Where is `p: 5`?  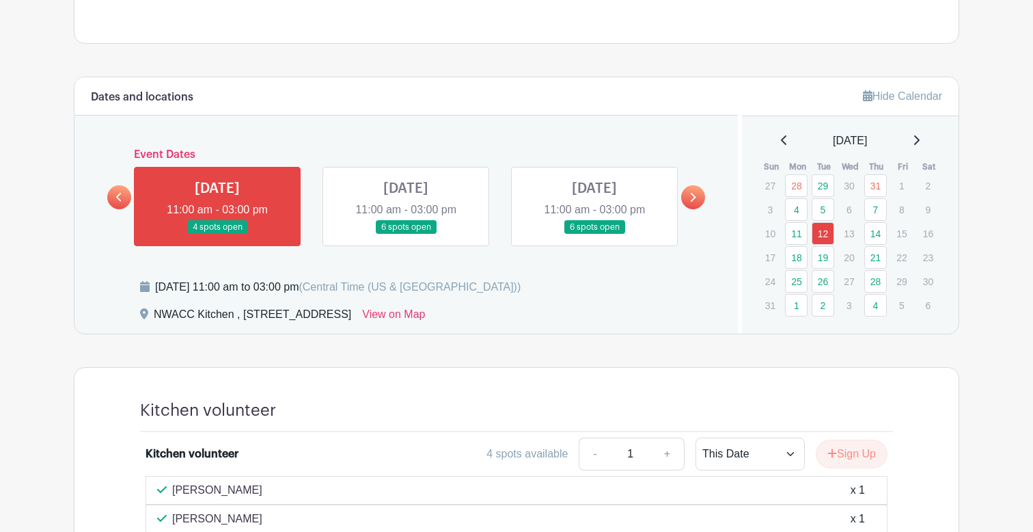
p: 5 is located at coordinates (901, 305).